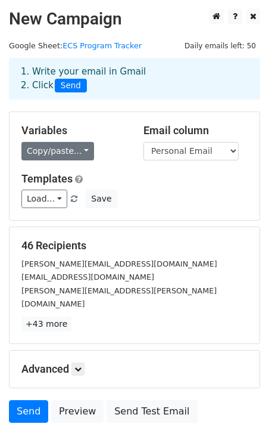  What do you see at coordinates (135, 79) in the screenshot?
I see `div: 1. Write your email in Gmail 2. Click` at bounding box center [135, 79].